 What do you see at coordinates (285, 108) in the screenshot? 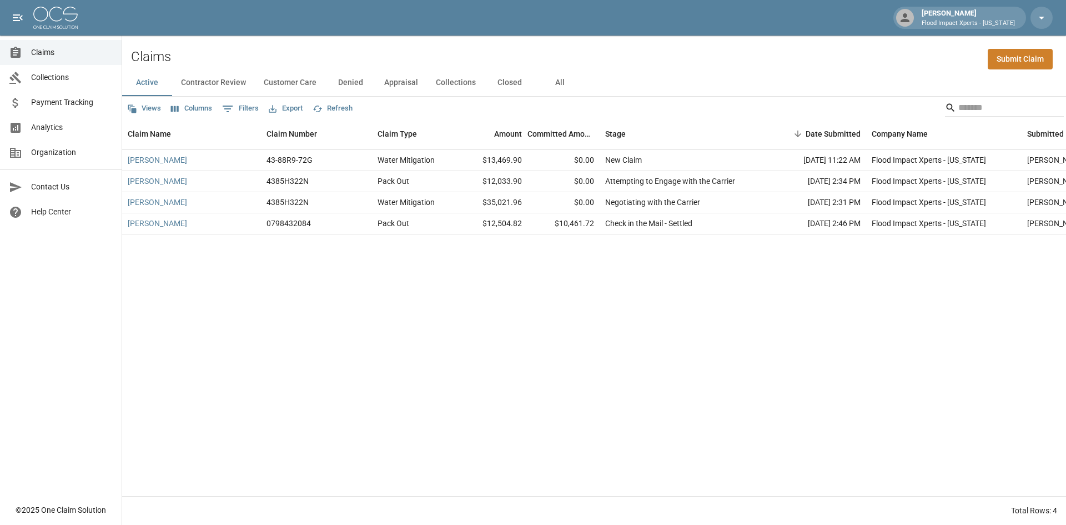
I see `button: Export` at bounding box center [285, 108].